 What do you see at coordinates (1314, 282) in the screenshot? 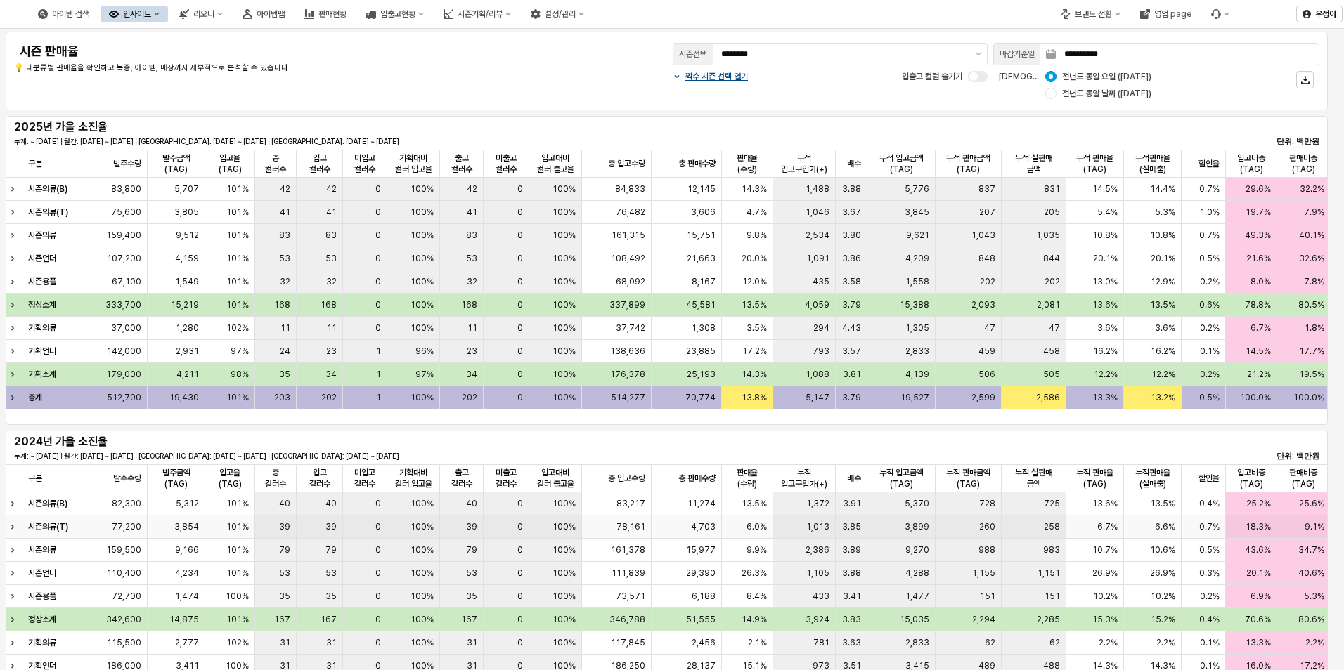
I see `span: 7.8%` at bounding box center [1314, 282].